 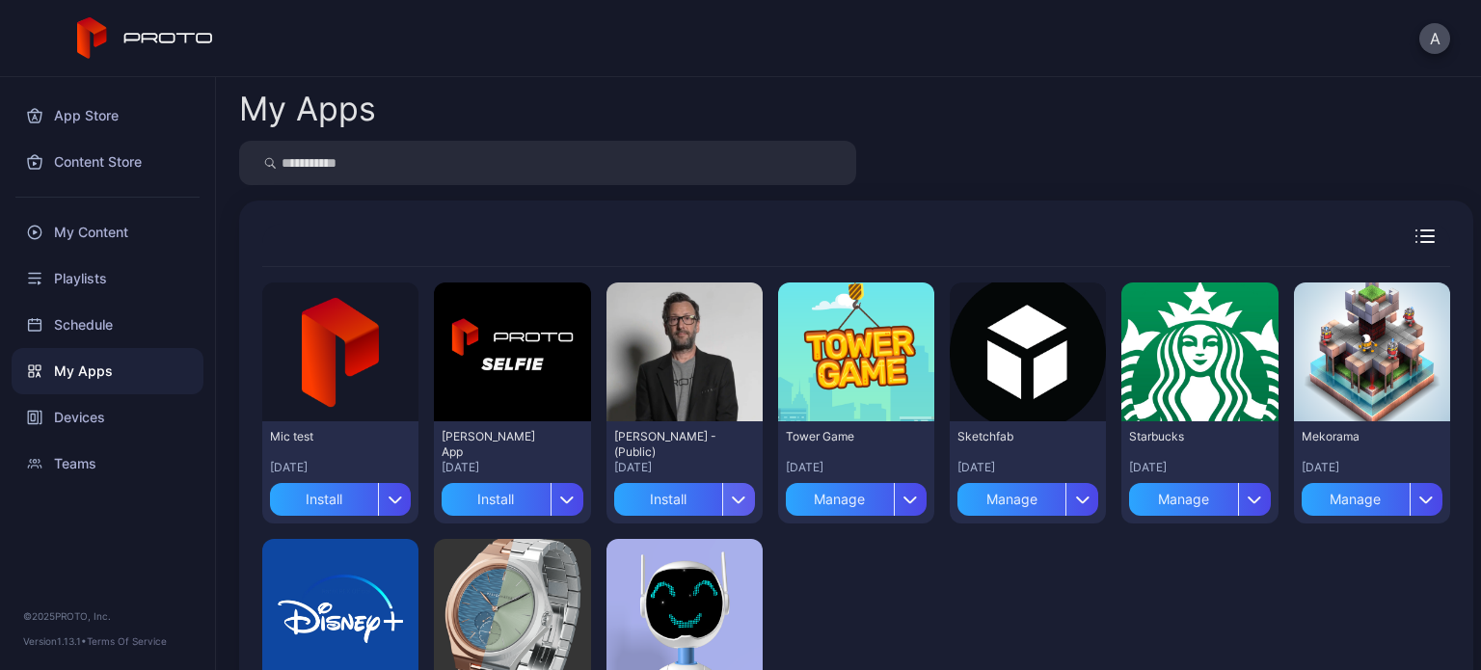 What do you see at coordinates (107, 417) in the screenshot?
I see `a: Devices` at bounding box center [107, 417].